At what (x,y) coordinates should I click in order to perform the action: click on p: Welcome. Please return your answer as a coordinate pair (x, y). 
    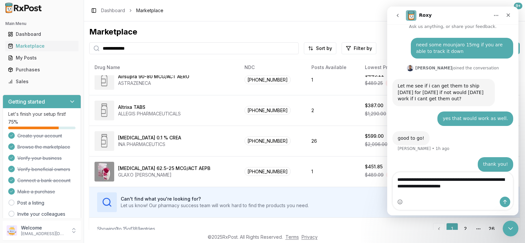
    Looking at the image, I should click on (44, 227).